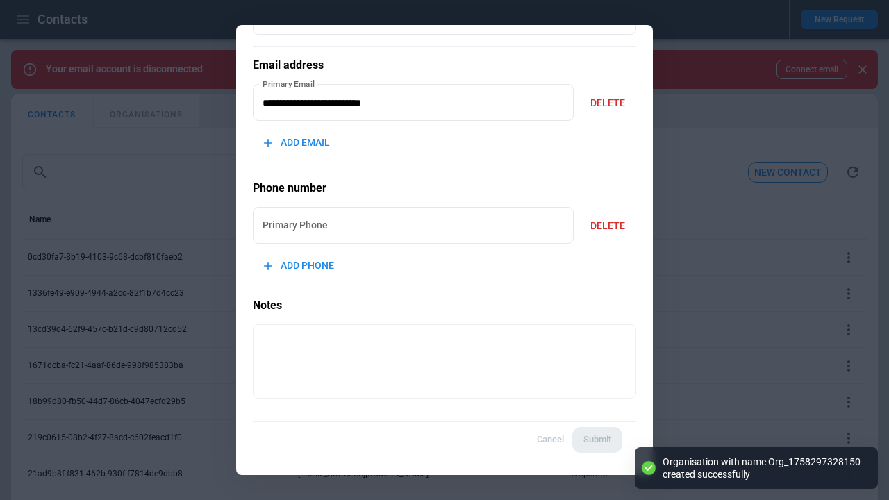  Describe the element at coordinates (444, 65) in the screenshot. I see `h5: Email address` at that location.